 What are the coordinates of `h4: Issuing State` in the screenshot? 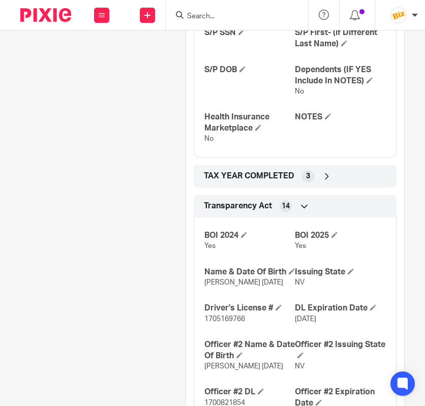 It's located at (340, 272).